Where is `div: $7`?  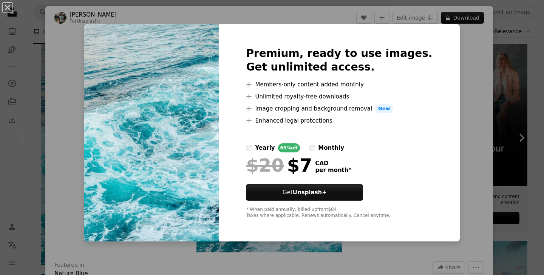 div: $7 is located at coordinates (279, 165).